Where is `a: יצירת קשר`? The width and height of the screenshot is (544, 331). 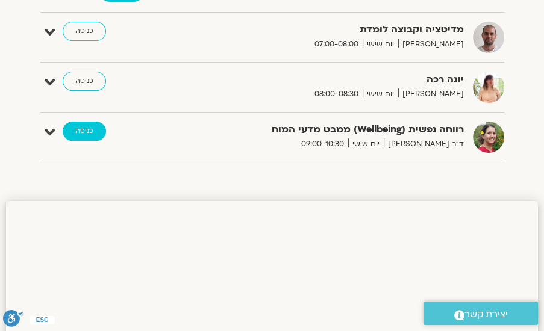
a: יצירת קשר is located at coordinates (481, 313).